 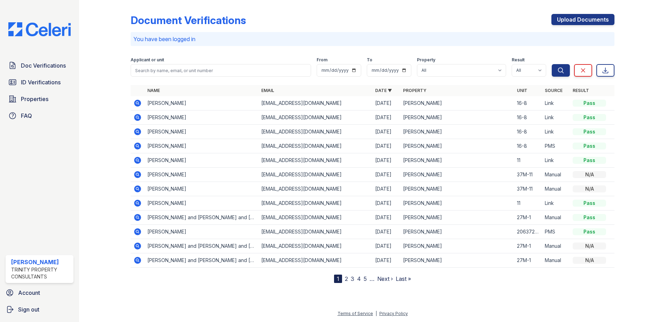 What do you see at coordinates (41, 82) in the screenshot?
I see `span: ID Verifications` at bounding box center [41, 82].